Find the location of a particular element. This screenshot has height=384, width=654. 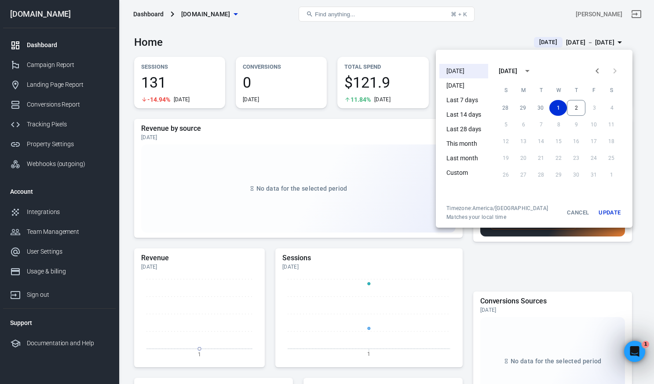

span: Saturday is located at coordinates (612, 90).